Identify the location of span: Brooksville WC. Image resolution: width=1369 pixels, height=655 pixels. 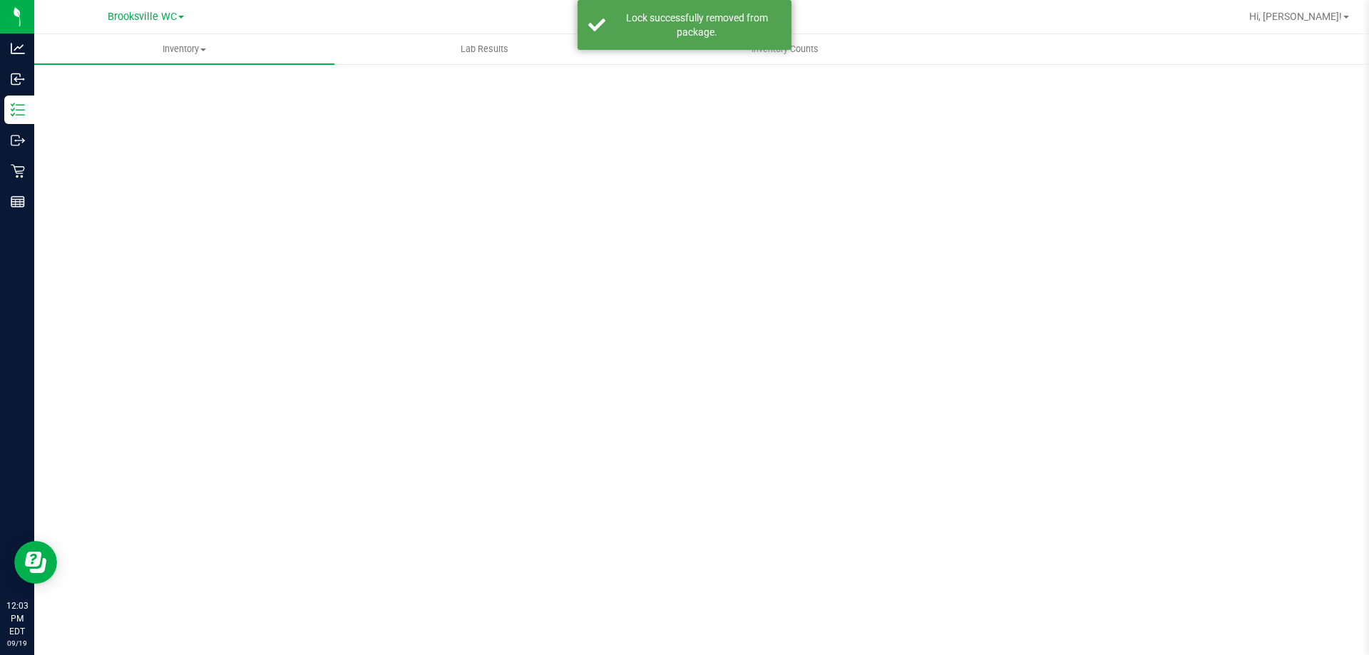
(142, 16).